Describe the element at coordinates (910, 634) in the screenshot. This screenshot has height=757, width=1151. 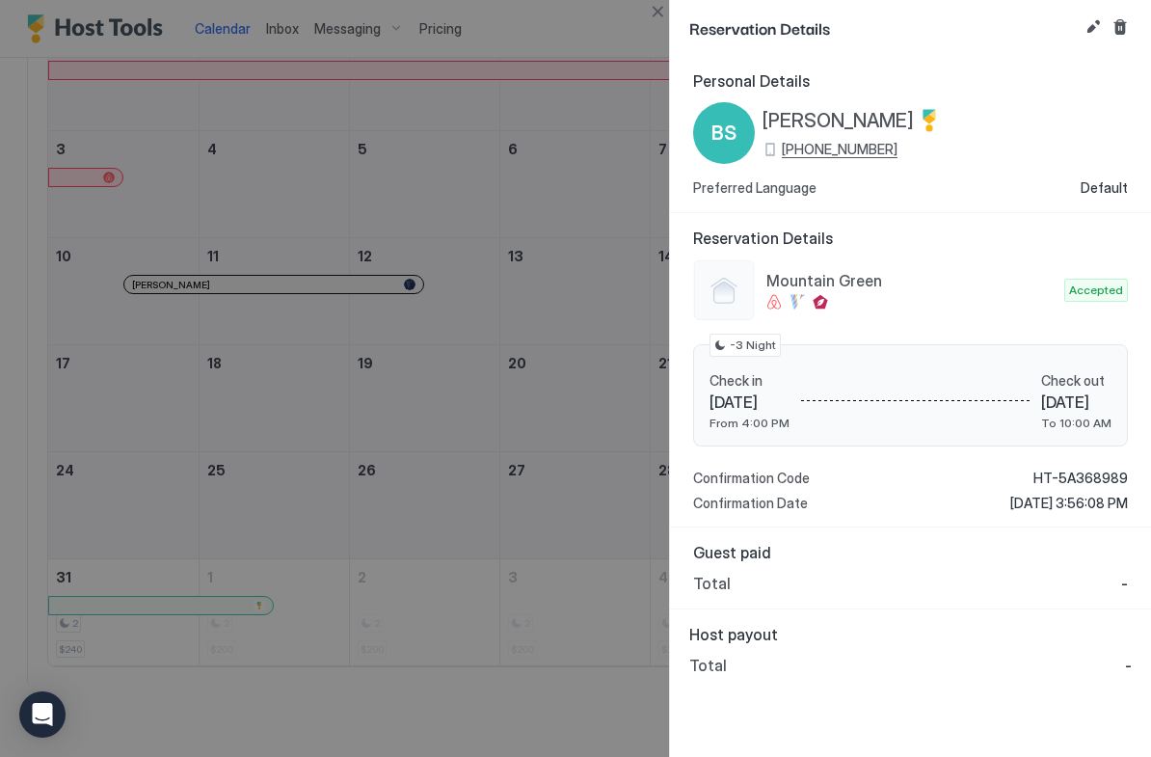
I see `span: Host payout` at that location.